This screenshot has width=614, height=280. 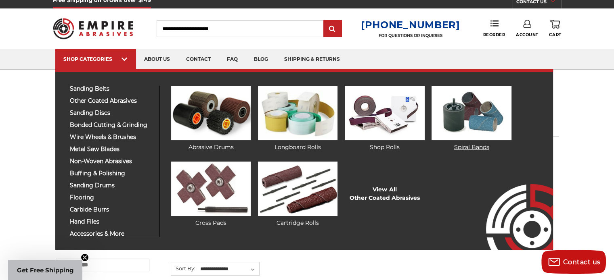 I want to click on span: sanding drums, so click(x=111, y=186).